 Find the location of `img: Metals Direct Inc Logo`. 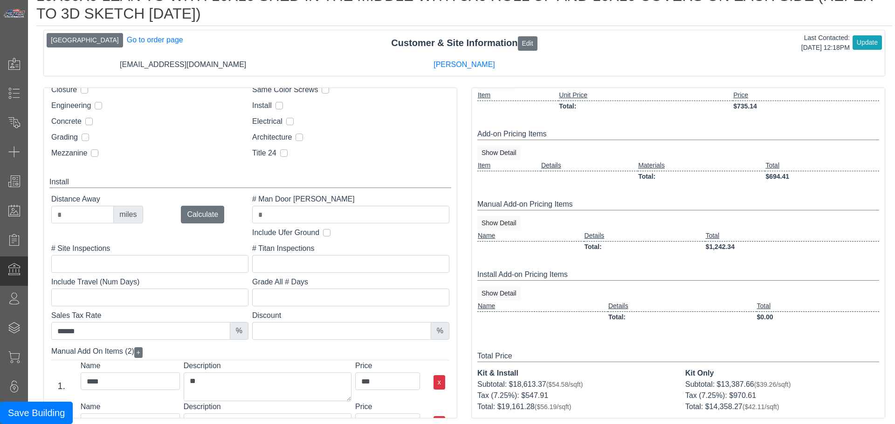

img: Metals Direct Inc Logo is located at coordinates (14, 14).